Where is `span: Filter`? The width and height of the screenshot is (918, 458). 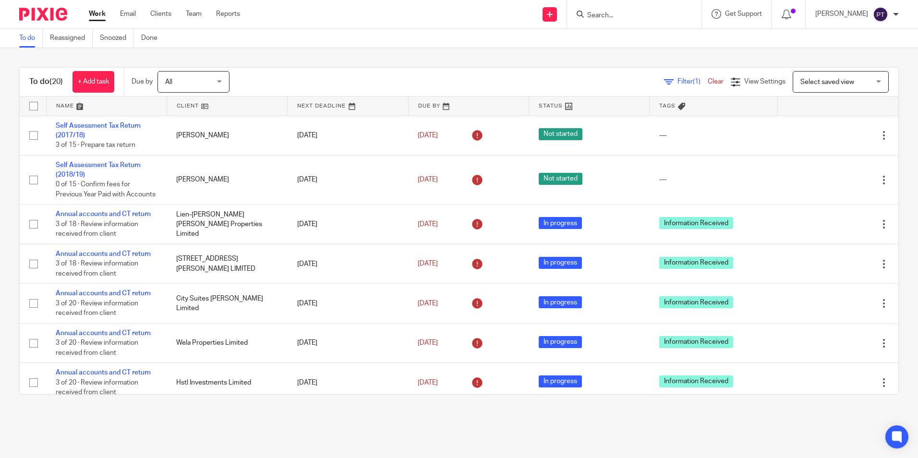
span: Filter is located at coordinates (692, 82).